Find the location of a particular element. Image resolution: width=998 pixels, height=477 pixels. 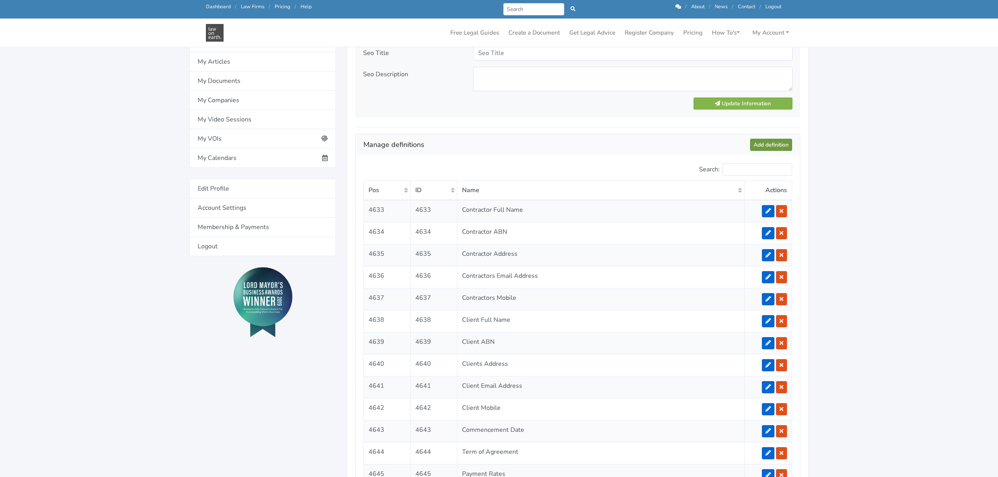

div: Seo Description is located at coordinates (413, 79).